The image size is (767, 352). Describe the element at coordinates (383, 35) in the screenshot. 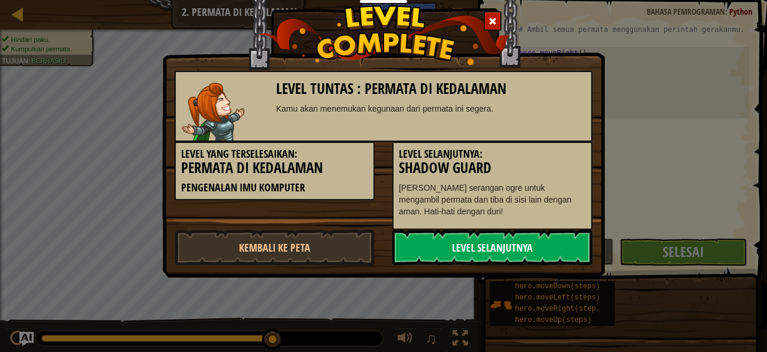

I see `img: level_complete.png` at that location.